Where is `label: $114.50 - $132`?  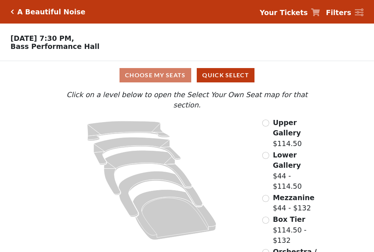
label: $114.50 - $132 is located at coordinates (297, 230).